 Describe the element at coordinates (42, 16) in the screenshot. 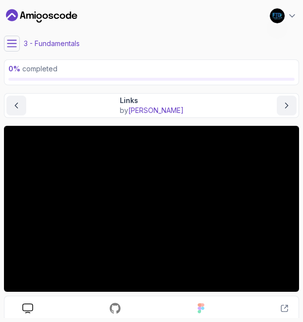

I see `a: Dashboard` at that location.